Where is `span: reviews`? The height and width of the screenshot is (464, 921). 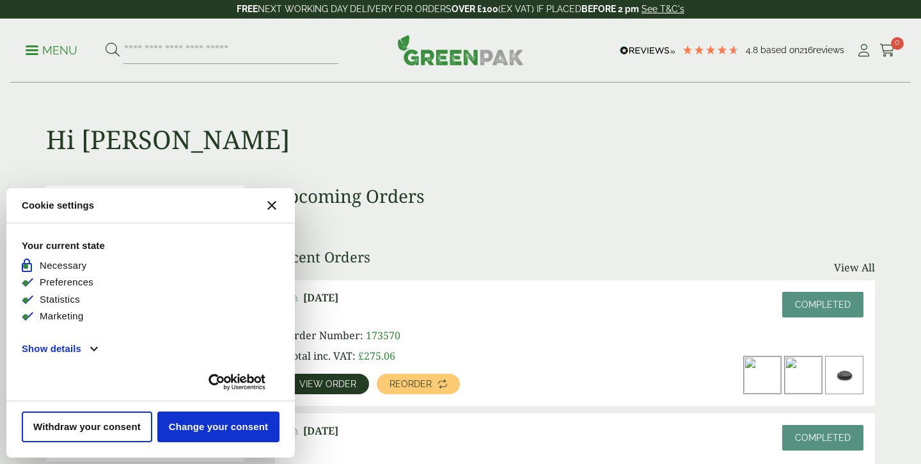 span: reviews is located at coordinates (828, 50).